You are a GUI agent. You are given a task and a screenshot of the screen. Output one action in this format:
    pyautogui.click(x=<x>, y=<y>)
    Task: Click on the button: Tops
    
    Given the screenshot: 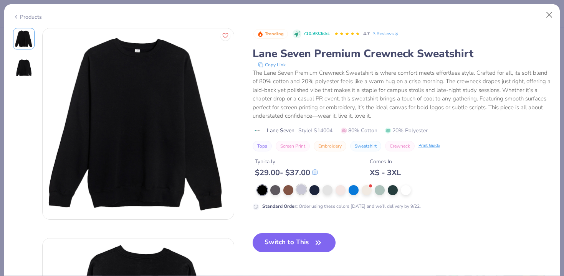 What is the action you would take?
    pyautogui.click(x=262, y=146)
    